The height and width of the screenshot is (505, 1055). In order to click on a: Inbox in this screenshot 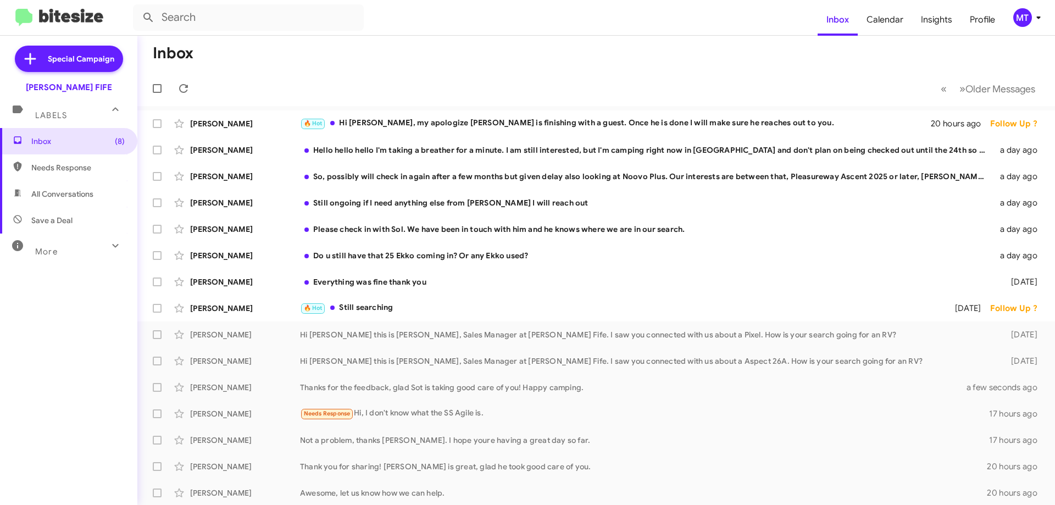, I will do `click(837, 20)`.